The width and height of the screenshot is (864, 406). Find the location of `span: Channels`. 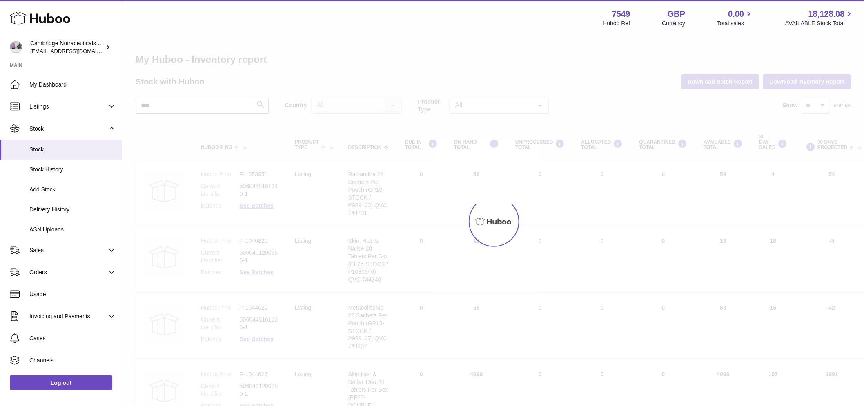

span: Channels is located at coordinates (73, 360).